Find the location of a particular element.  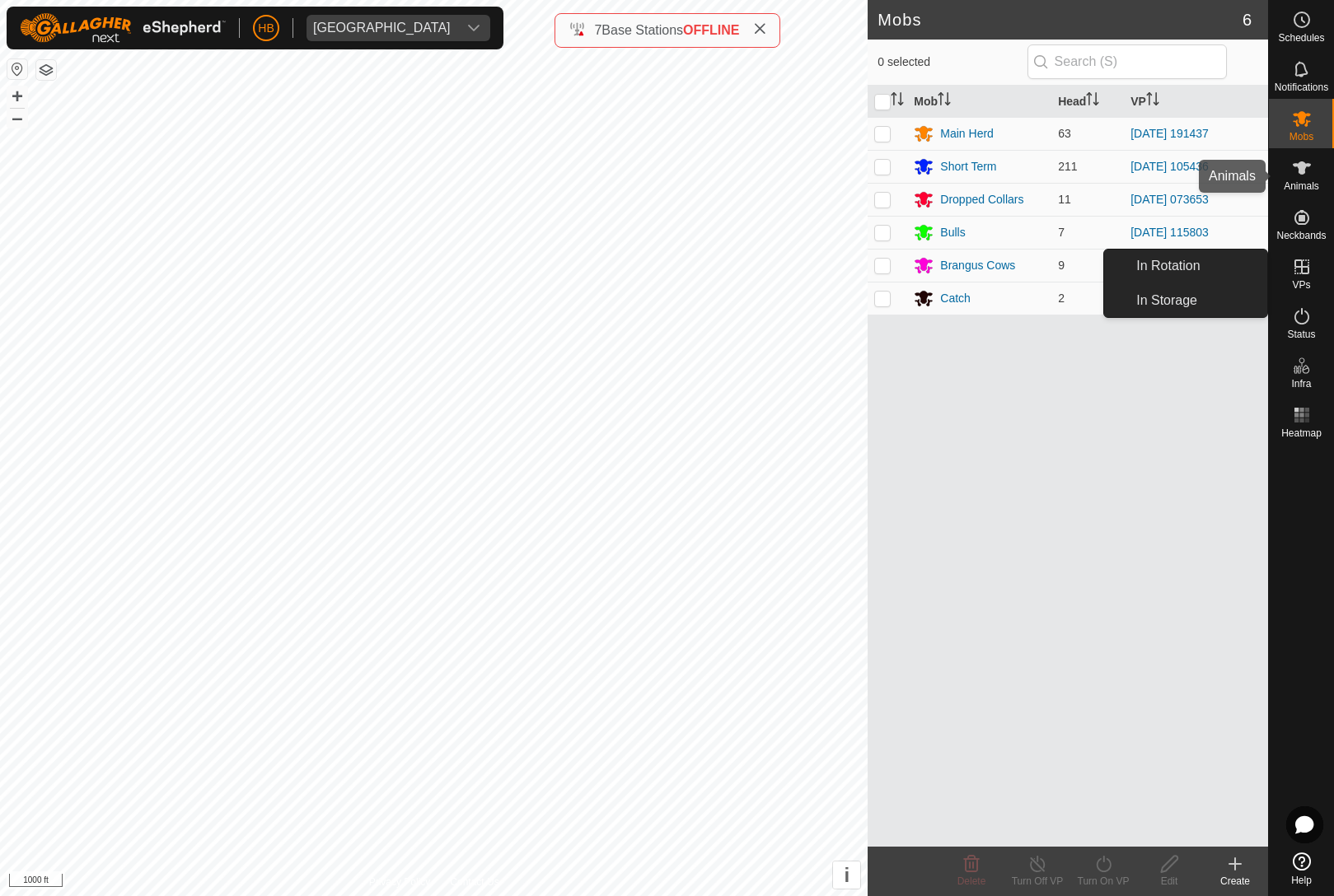

span: OFFLINE is located at coordinates (711, 30).